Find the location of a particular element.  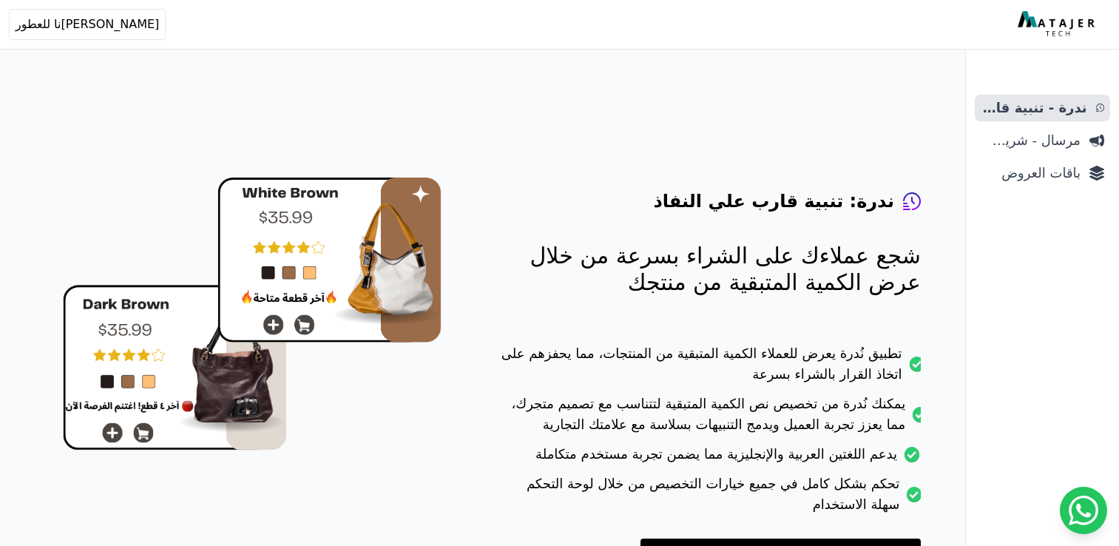

li: يدعم اللغتين العربية والإنجليزية مما يضمن تجربة مستخدم متكاملة is located at coordinates (711, 459).